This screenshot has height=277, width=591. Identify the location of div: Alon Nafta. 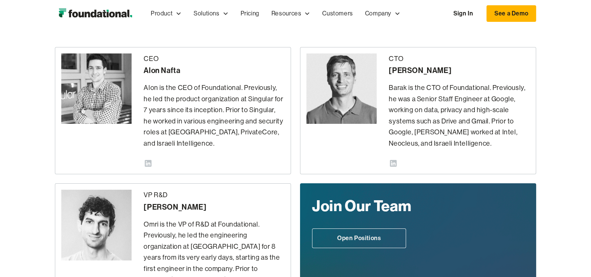
(214, 70).